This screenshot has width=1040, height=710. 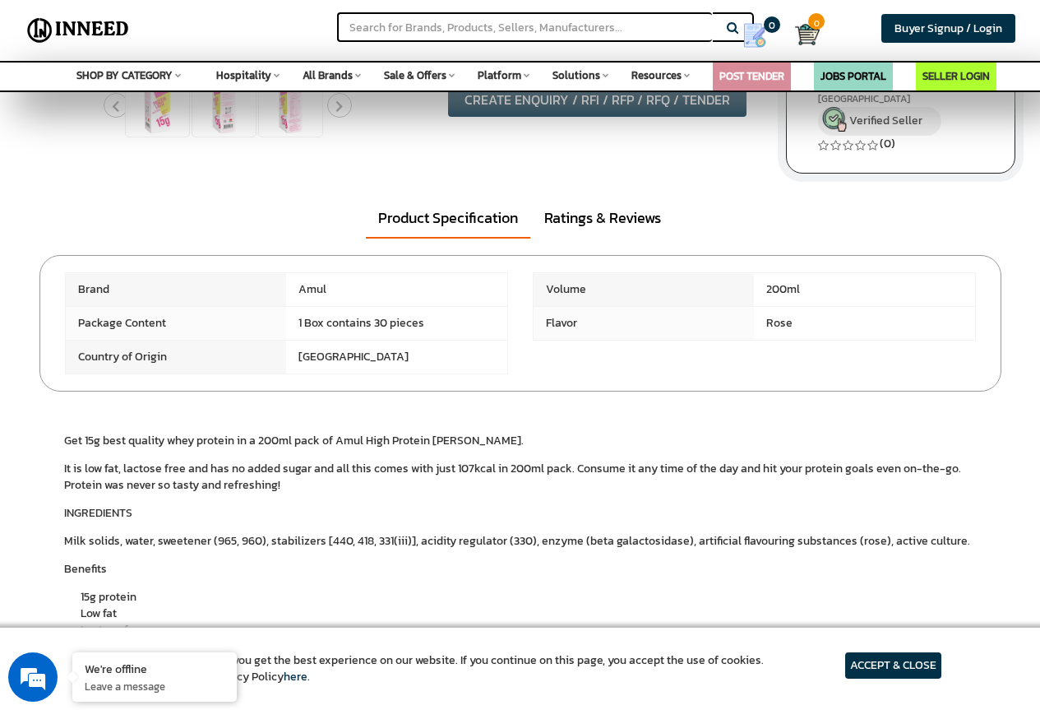 What do you see at coordinates (520, 569) in the screenshot?
I see `p: Benefits` at bounding box center [520, 569].